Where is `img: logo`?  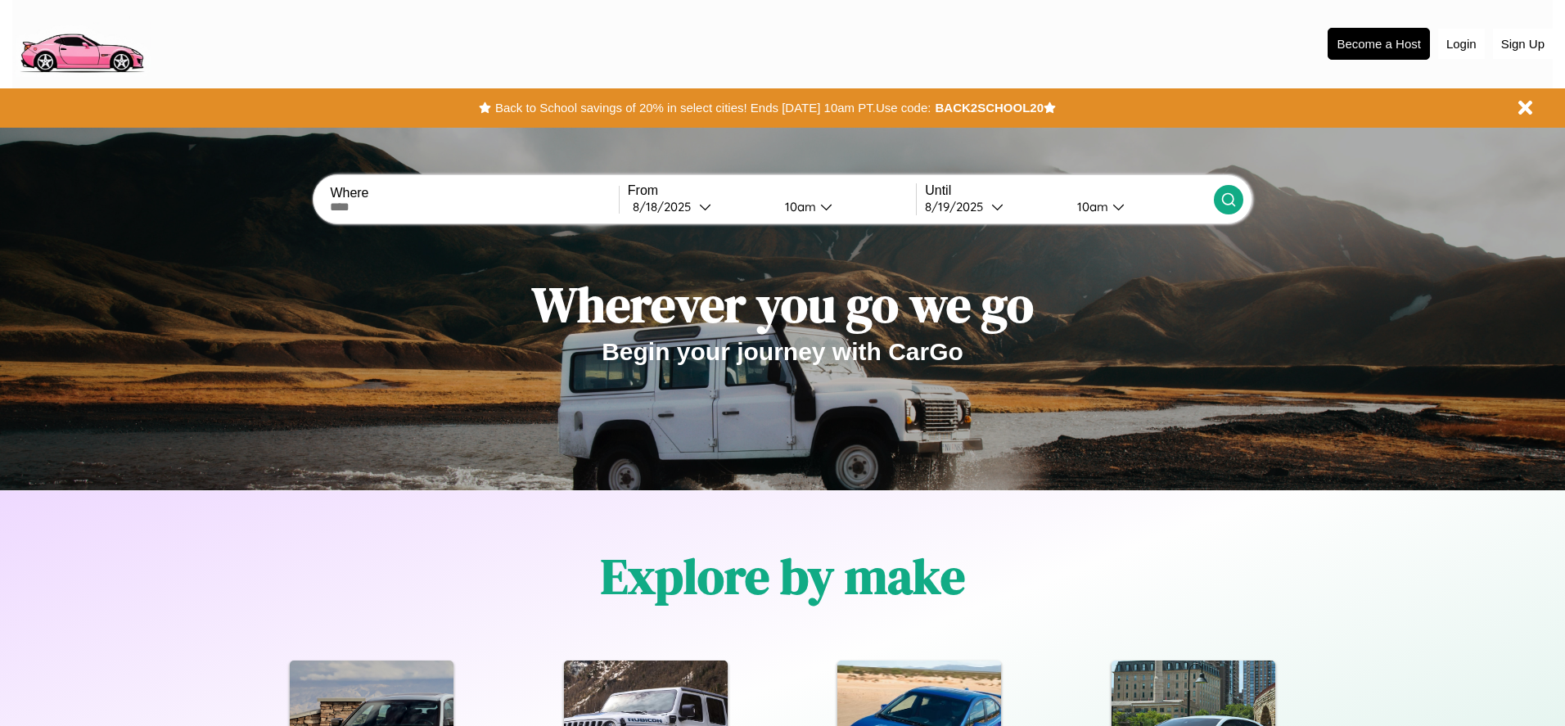 img: logo is located at coordinates (81, 43).